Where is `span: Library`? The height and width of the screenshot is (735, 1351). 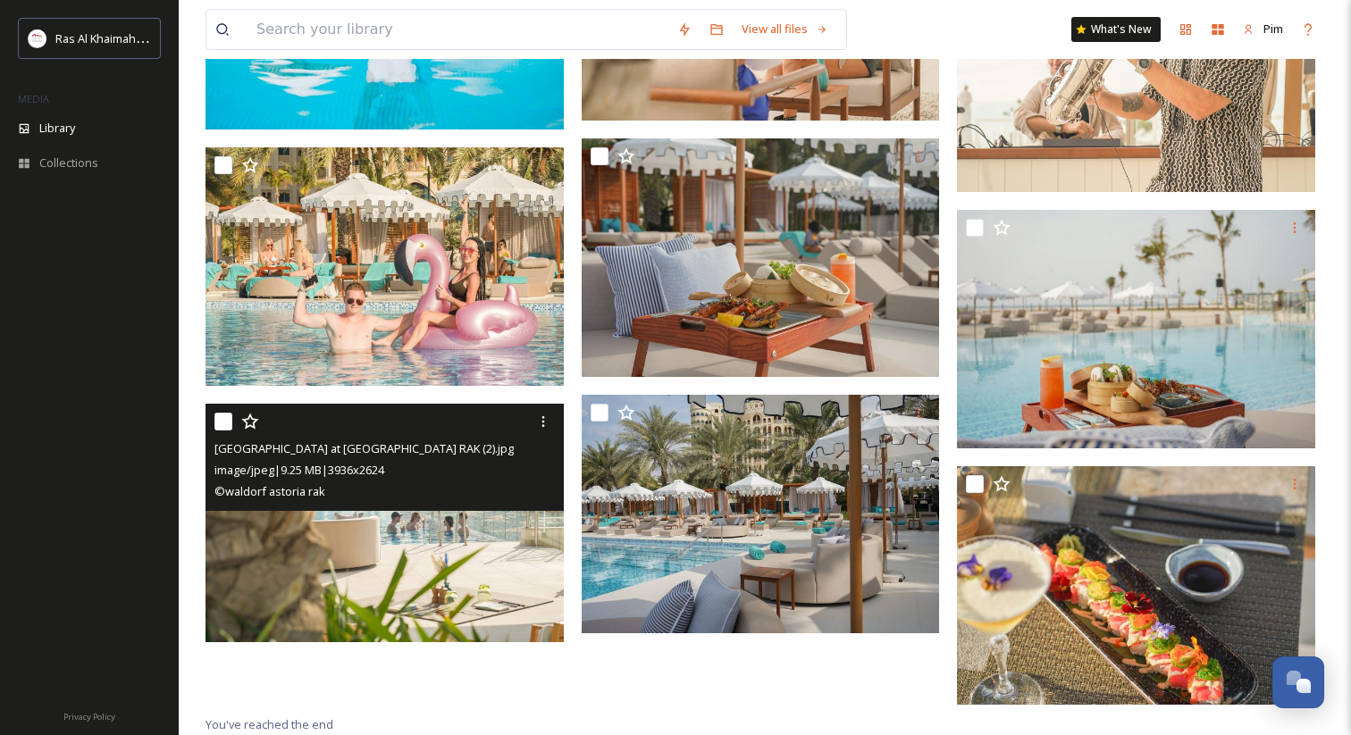
span: Library is located at coordinates (57, 128).